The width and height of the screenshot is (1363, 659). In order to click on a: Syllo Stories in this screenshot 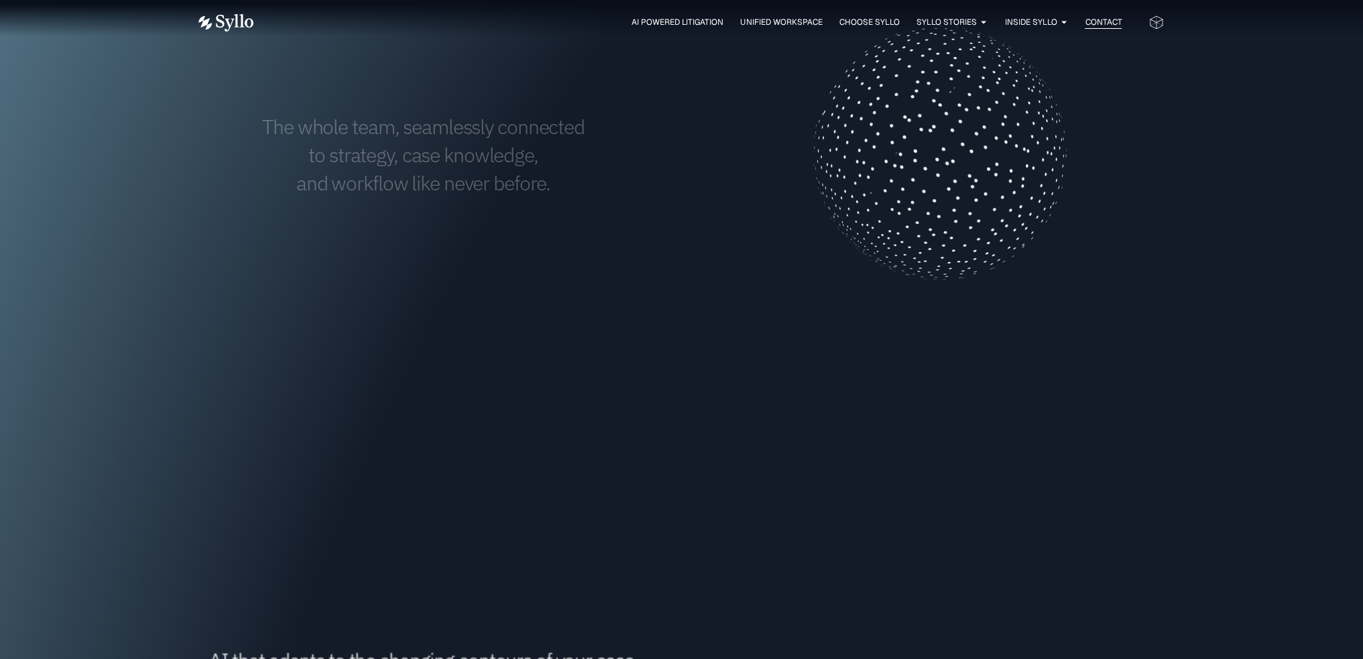, I will do `click(946, 22)`.